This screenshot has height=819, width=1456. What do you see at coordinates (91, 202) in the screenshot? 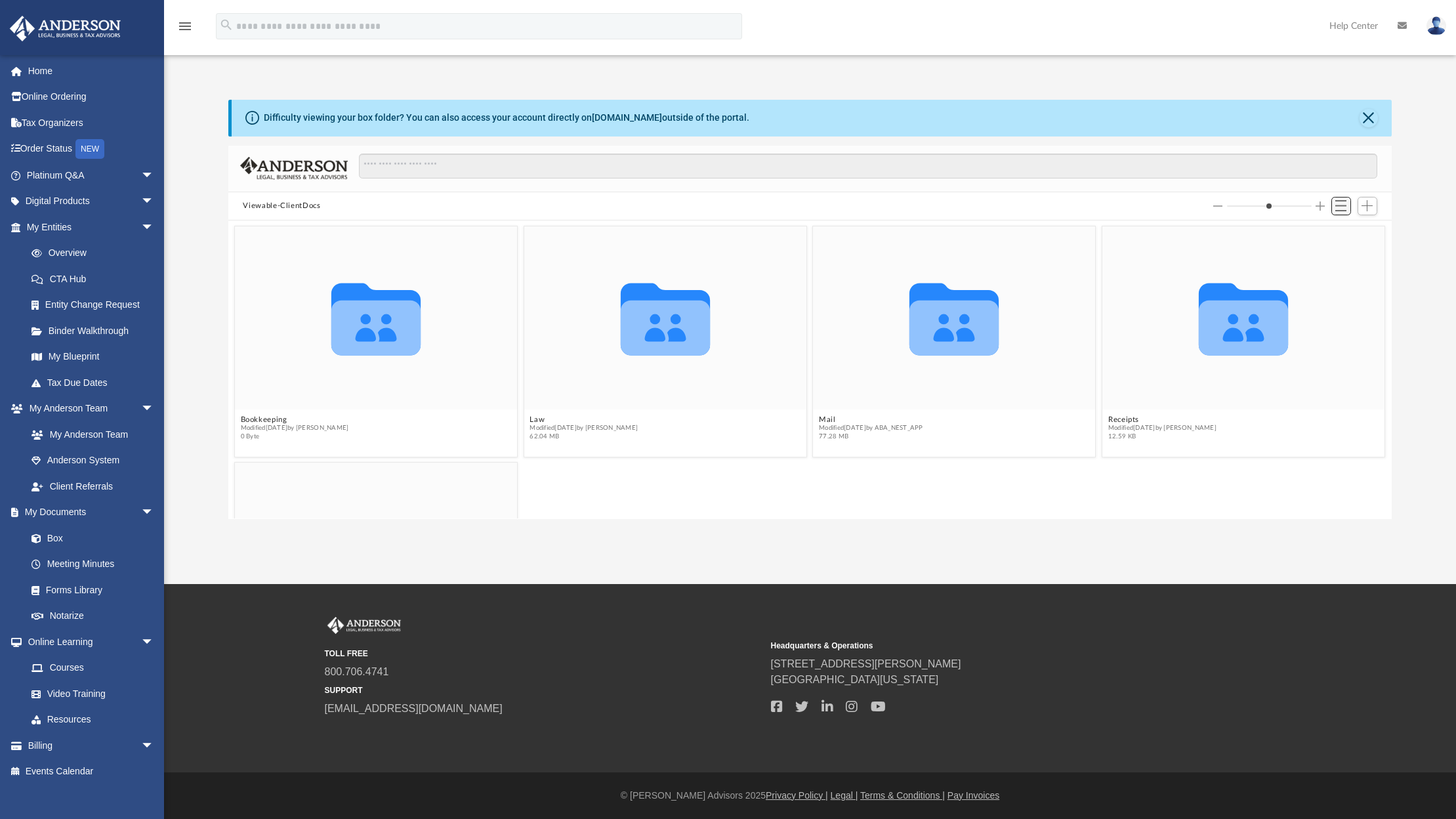
I see `a: Digital Productsarrow_drop_down` at bounding box center [91, 202].